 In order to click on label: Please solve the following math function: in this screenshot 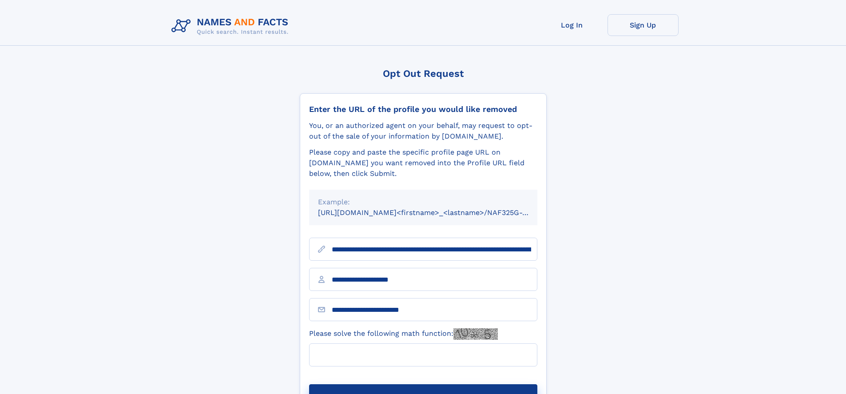, I will do `click(403, 334)`.